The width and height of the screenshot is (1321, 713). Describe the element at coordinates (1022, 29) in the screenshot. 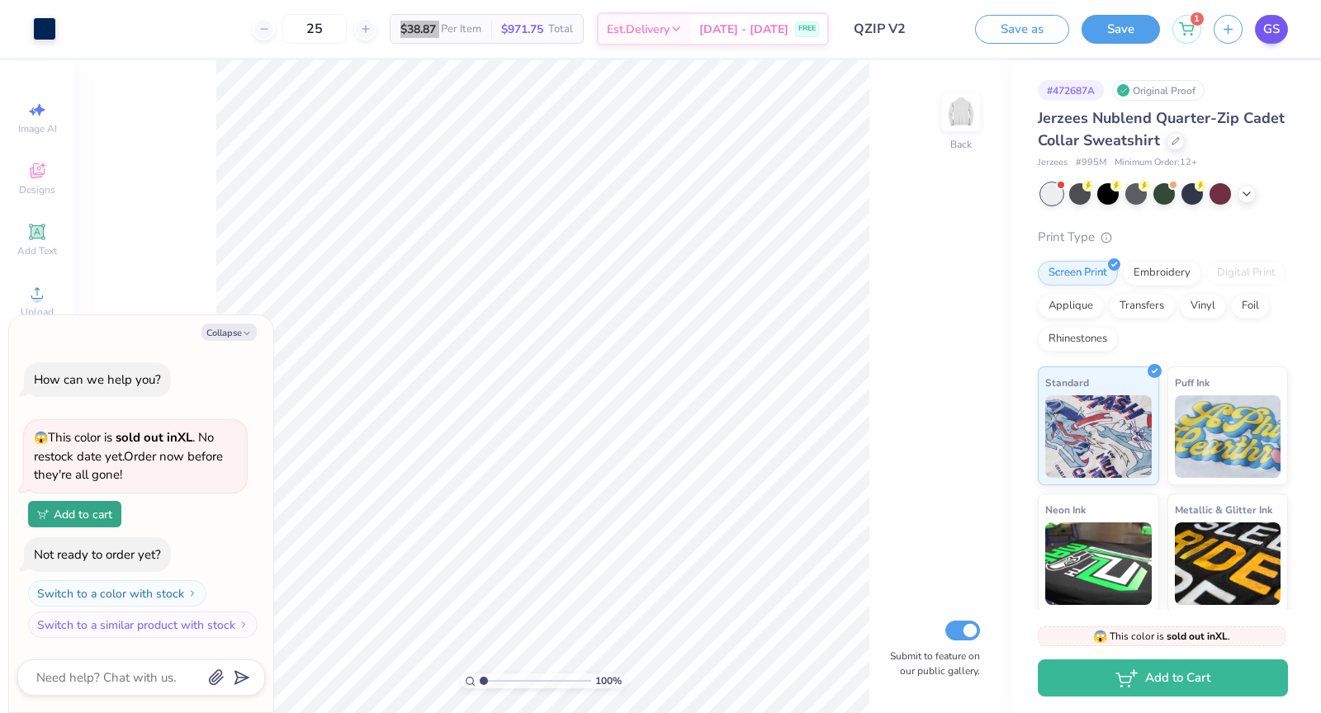

I see `button: Save as` at that location.